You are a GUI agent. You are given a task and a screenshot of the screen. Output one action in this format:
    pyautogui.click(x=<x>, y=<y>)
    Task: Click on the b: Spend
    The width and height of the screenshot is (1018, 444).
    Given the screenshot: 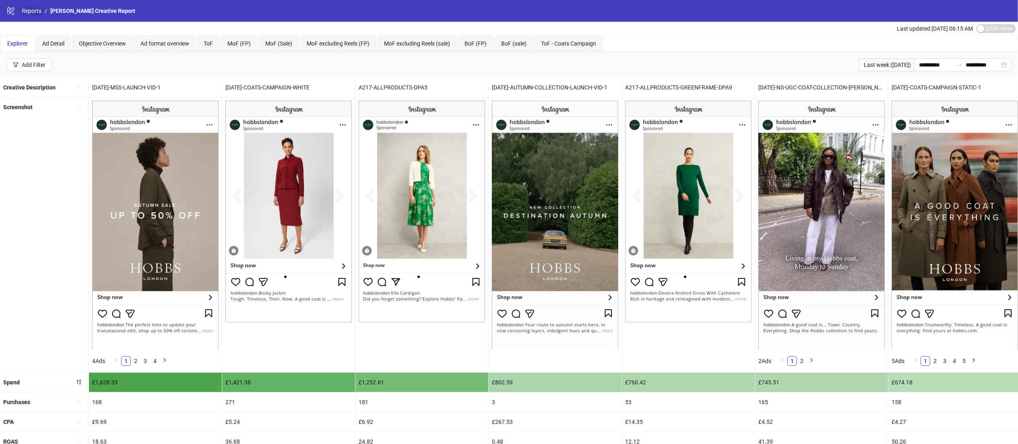 What is the action you would take?
    pyautogui.click(x=11, y=382)
    